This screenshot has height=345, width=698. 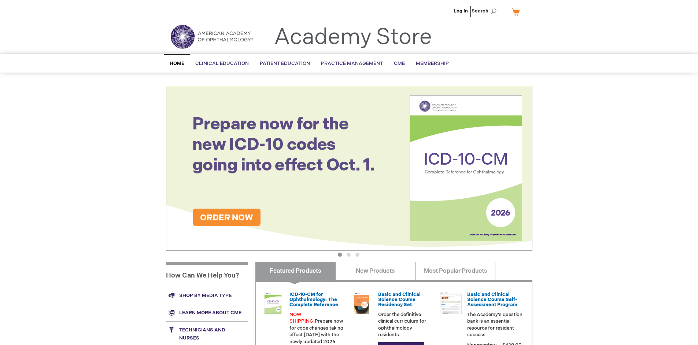 What do you see at coordinates (353, 37) in the screenshot?
I see `a: Academy Store` at bounding box center [353, 37].